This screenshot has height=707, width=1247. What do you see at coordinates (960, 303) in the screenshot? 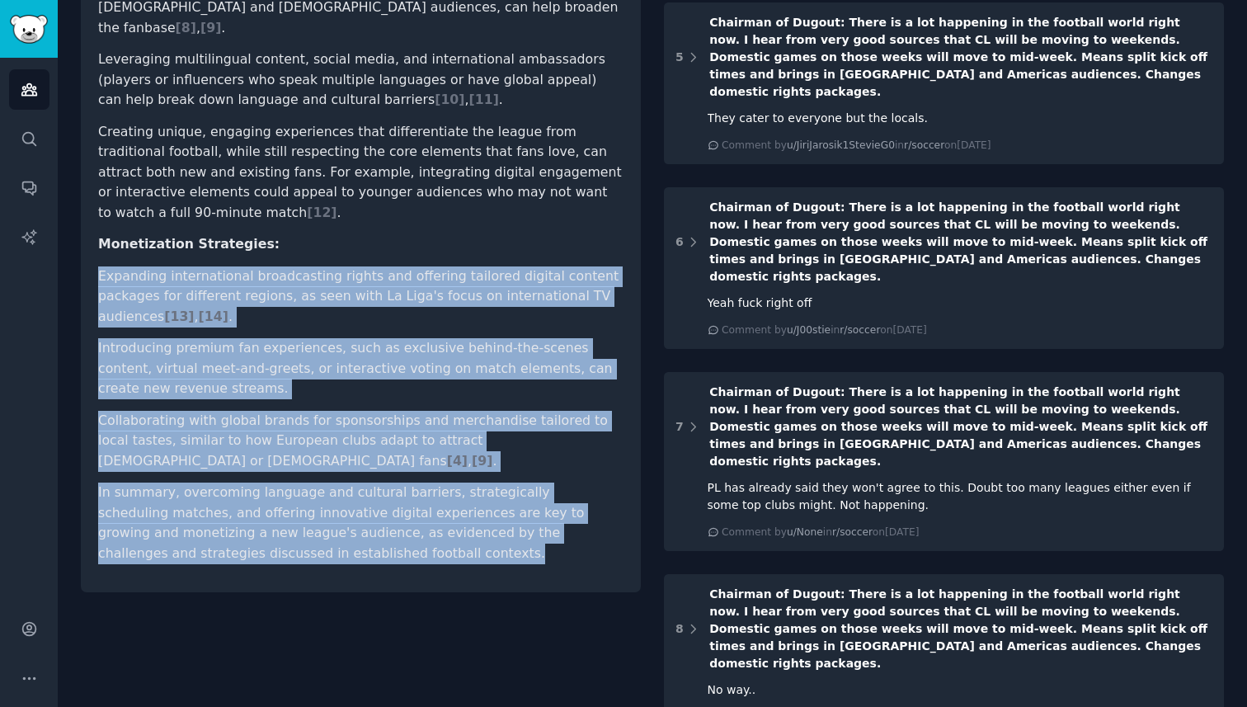
I see `div: Yeah fuck right off` at bounding box center [960, 303].